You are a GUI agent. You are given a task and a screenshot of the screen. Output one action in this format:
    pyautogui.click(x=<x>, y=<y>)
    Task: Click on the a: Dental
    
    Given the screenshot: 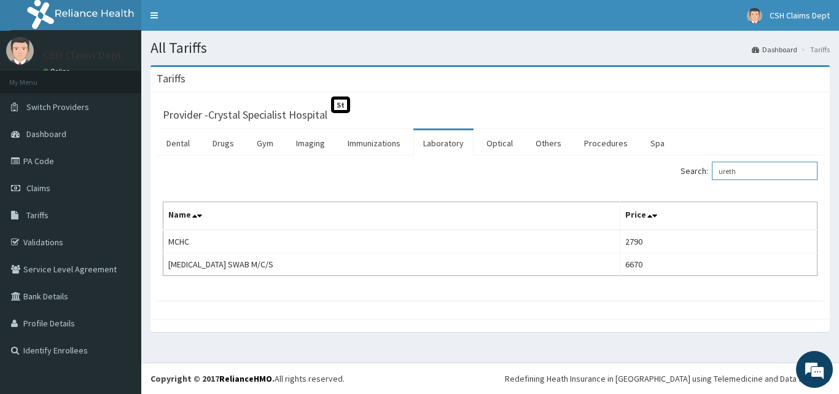 What is the action you would take?
    pyautogui.click(x=178, y=143)
    